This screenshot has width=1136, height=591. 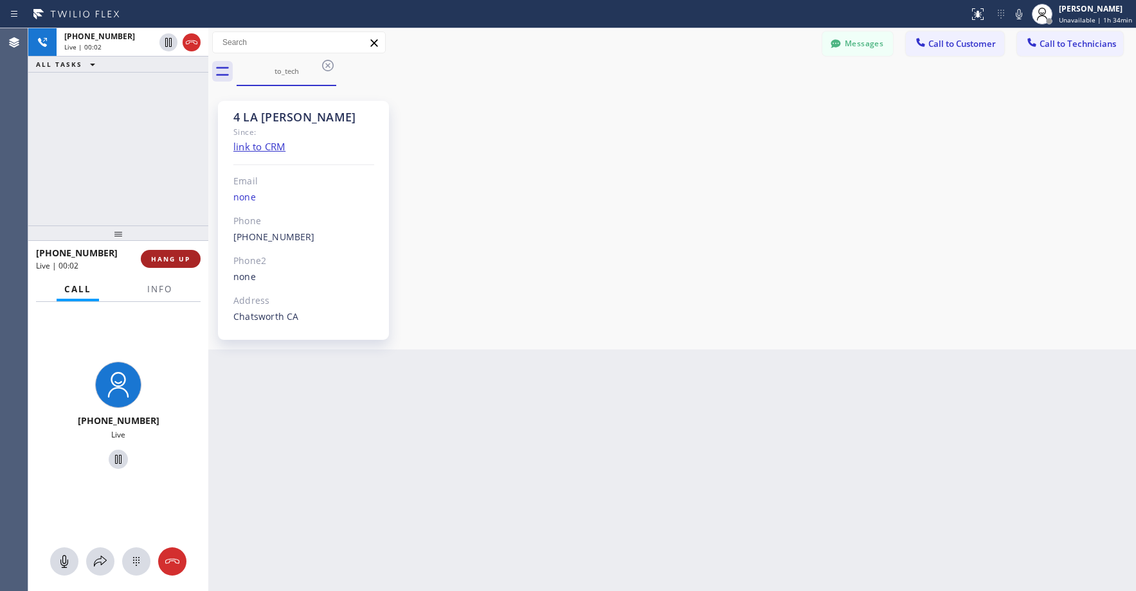 What do you see at coordinates (303, 301) in the screenshot?
I see `div: Address` at bounding box center [303, 301].